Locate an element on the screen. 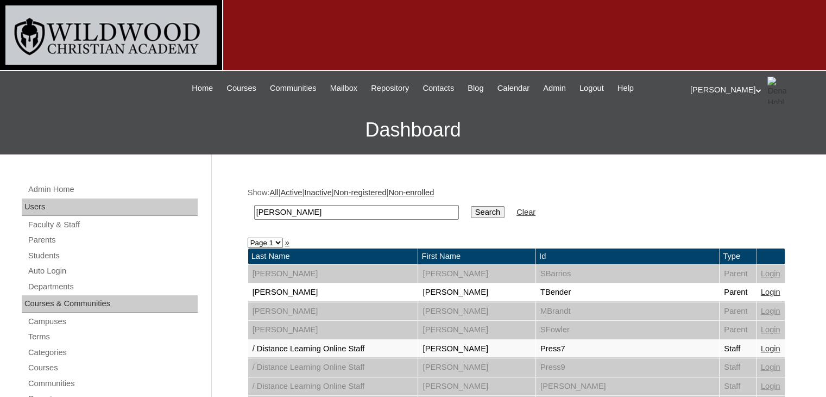  a: Faculty & Staff is located at coordinates (112, 224).